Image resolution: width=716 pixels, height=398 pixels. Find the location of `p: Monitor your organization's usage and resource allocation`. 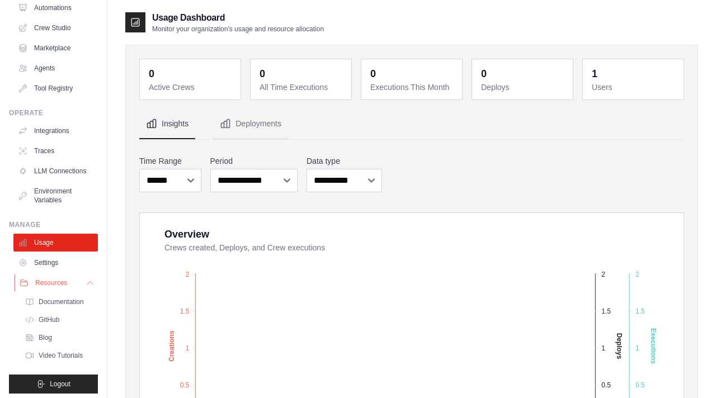

p: Monitor your organization's usage and resource allocation is located at coordinates (238, 29).